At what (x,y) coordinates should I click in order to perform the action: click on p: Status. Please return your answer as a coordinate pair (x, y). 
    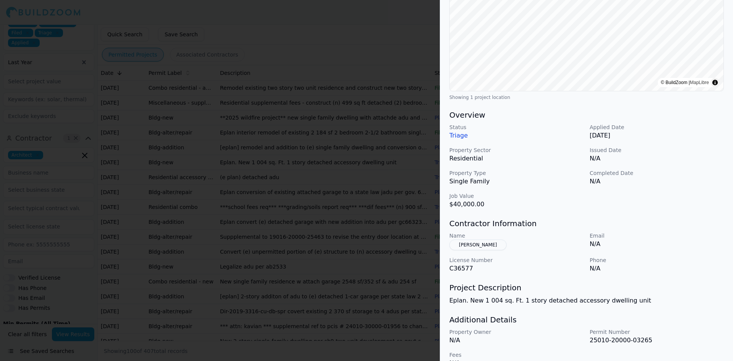
    Looking at the image, I should click on (517, 127).